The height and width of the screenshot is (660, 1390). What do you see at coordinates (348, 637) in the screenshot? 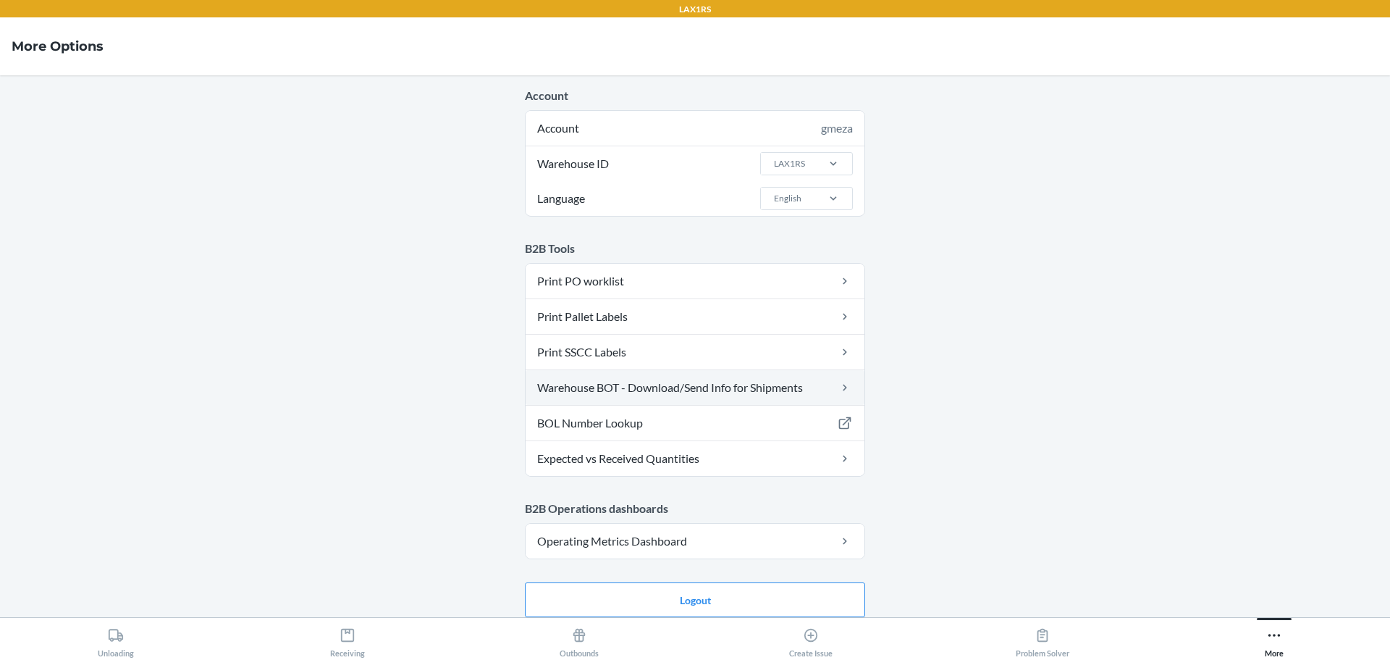
I see `button: Receiving` at bounding box center [348, 637].